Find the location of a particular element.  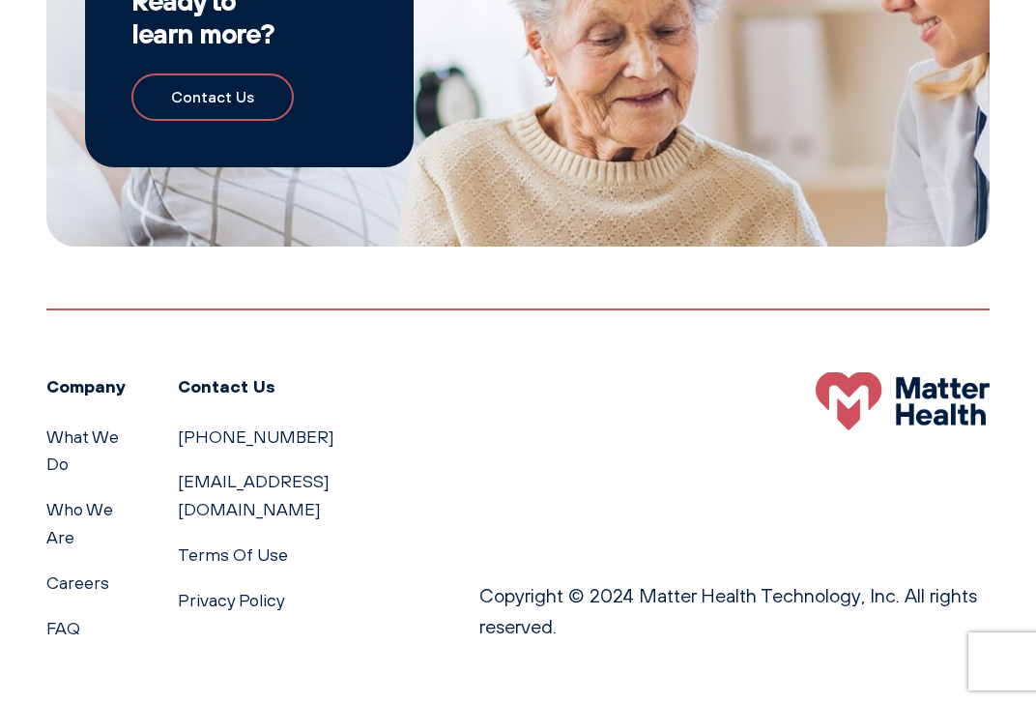

p: Copyright © 2024 Matter Health Technology, Inc. All rights reserved. is located at coordinates (735, 611).